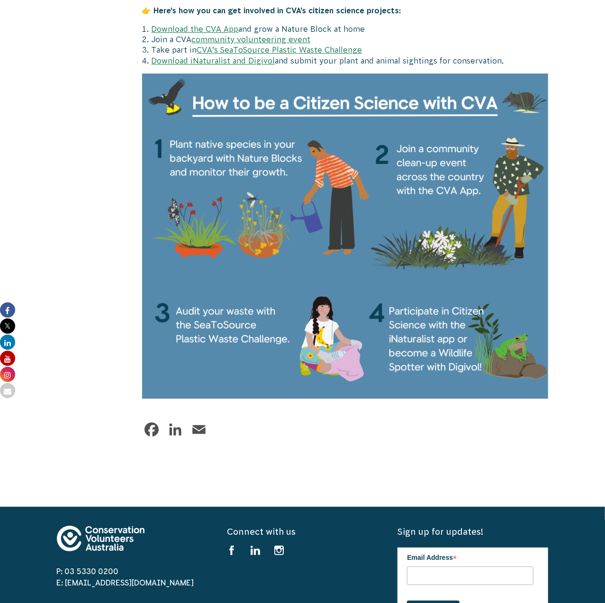  What do you see at coordinates (272, 10) in the screenshot?
I see `strong: 👉 Here’s how you can get involved in CVA’s citizen science projects:` at bounding box center [272, 10].